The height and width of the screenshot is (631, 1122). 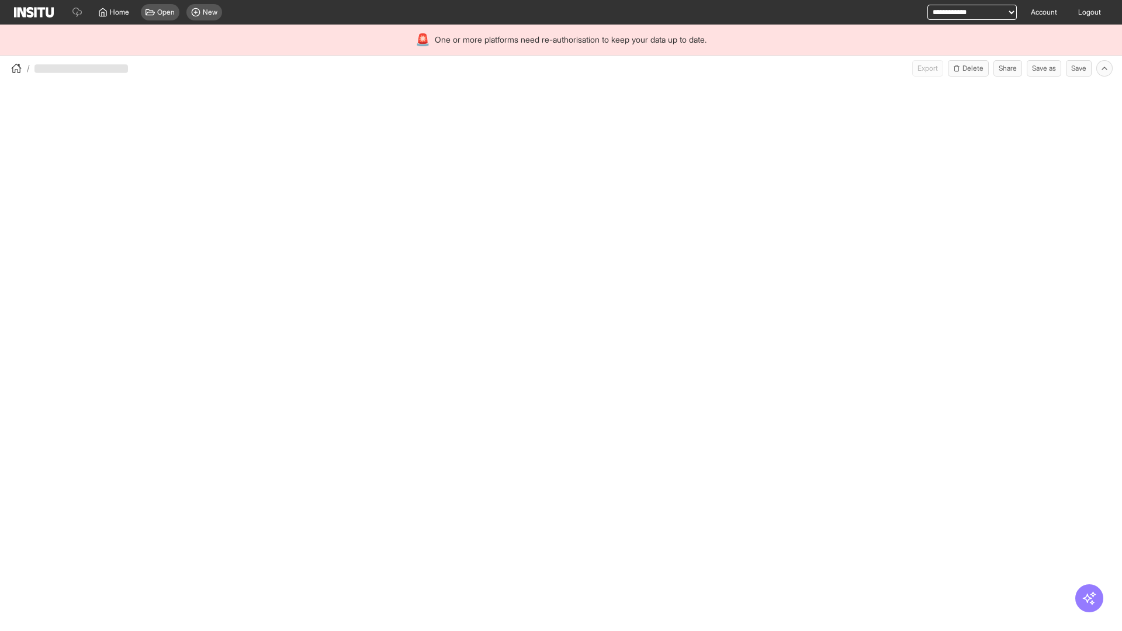 I want to click on button: Save, so click(x=1079, y=68).